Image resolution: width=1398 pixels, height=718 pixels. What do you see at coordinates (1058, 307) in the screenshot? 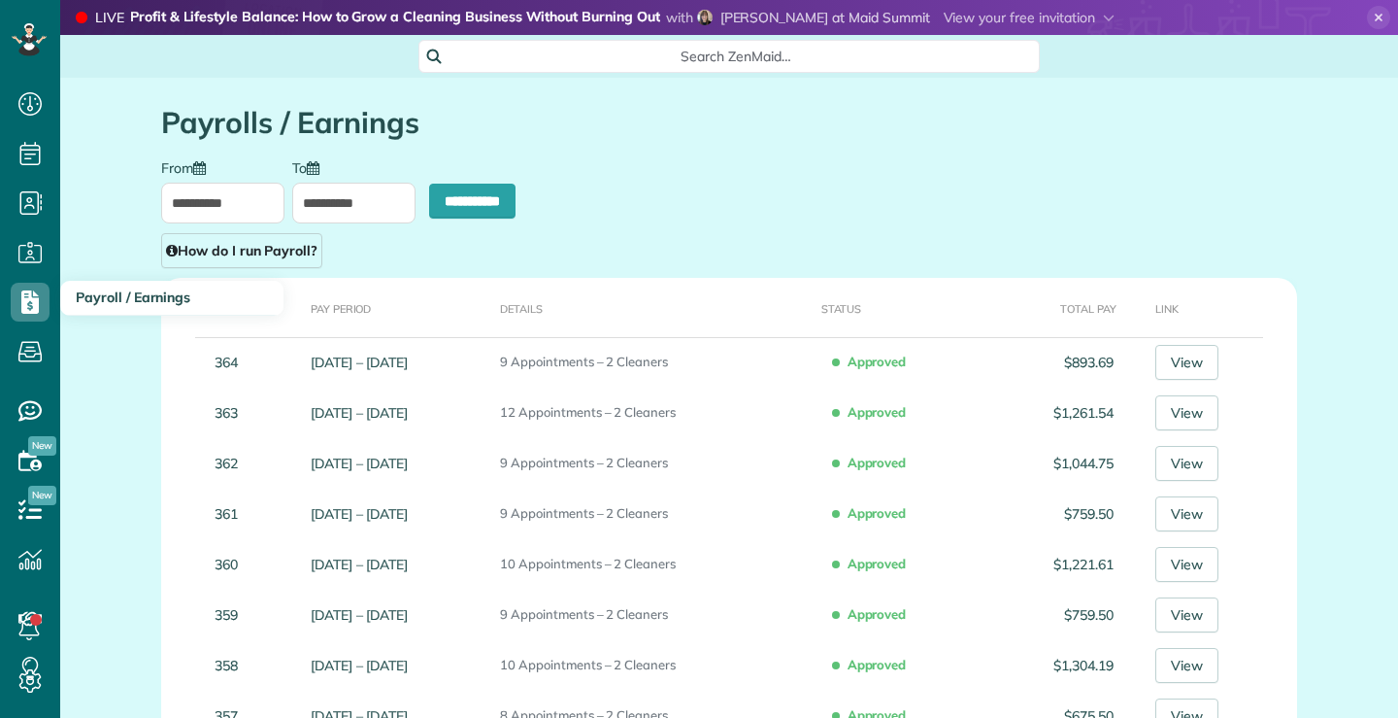
I see `th: Total Pay` at bounding box center [1058, 307].